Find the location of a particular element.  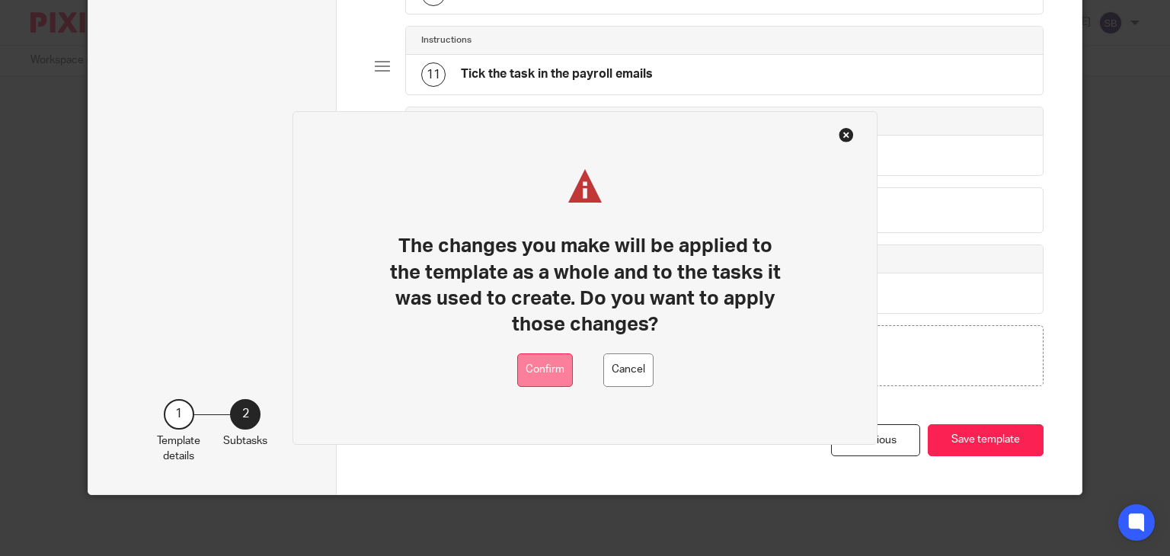

div: 2 is located at coordinates (245, 414).